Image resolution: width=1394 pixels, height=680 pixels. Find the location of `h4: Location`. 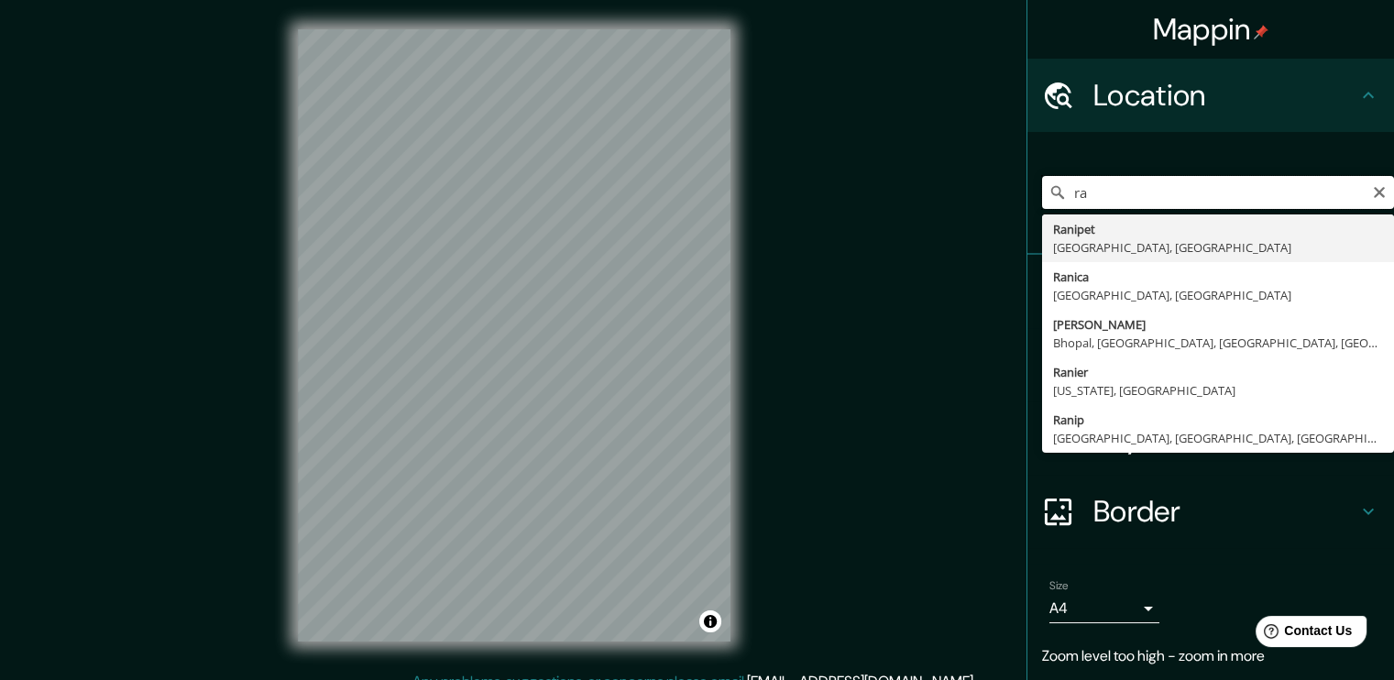

h4: Location is located at coordinates (1226, 95).